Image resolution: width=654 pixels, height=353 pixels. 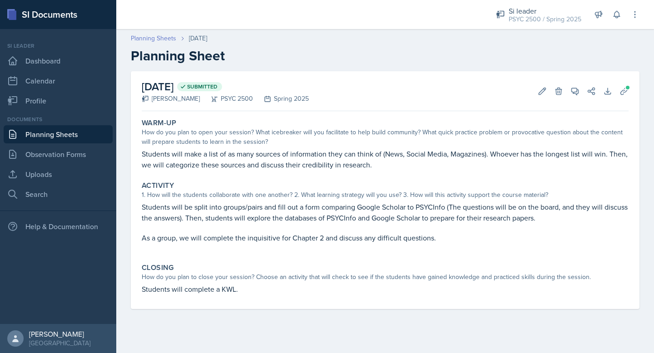 What do you see at coordinates (58, 61) in the screenshot?
I see `a: Dashboard` at bounding box center [58, 61].